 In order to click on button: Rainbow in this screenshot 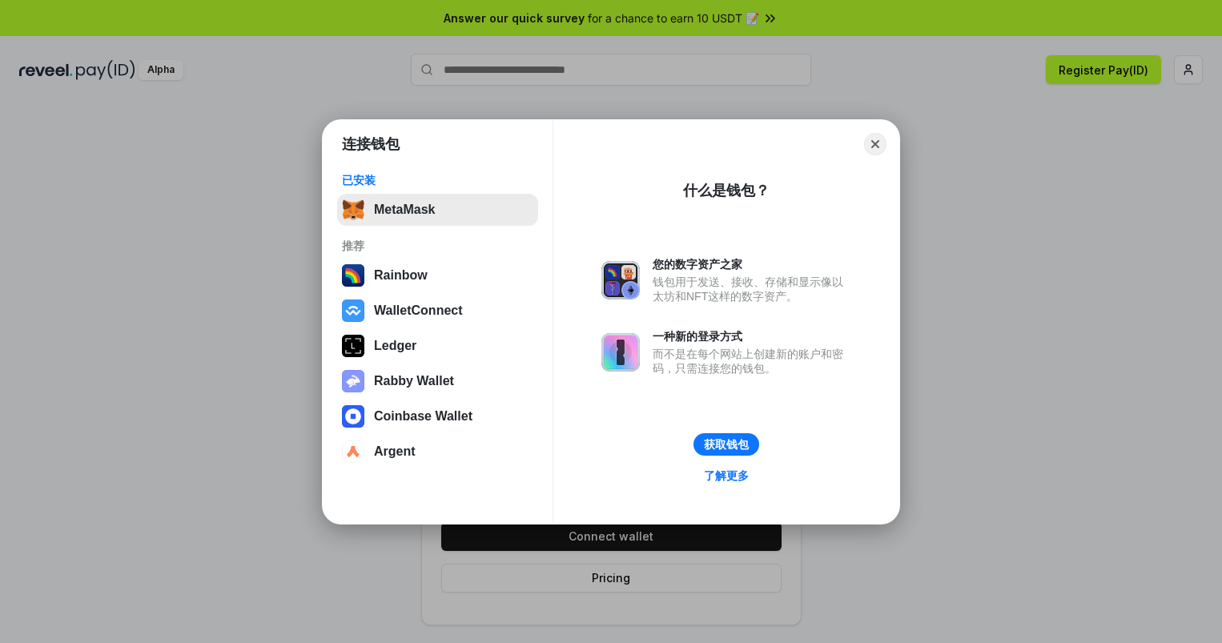, I will do `click(437, 275)`.